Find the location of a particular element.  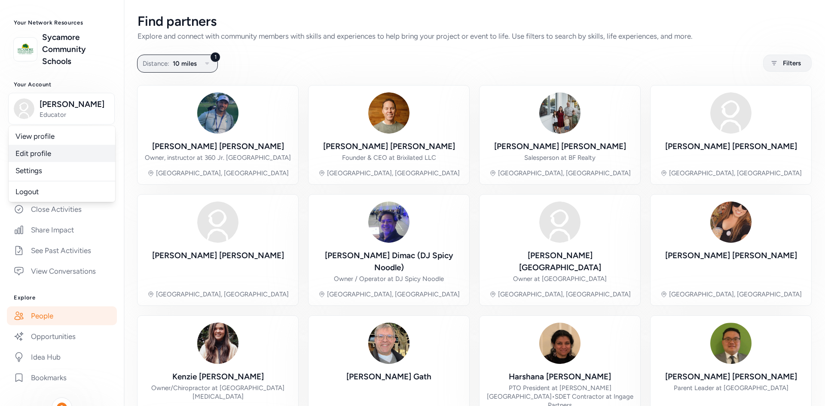

img: logo is located at coordinates (25, 49).